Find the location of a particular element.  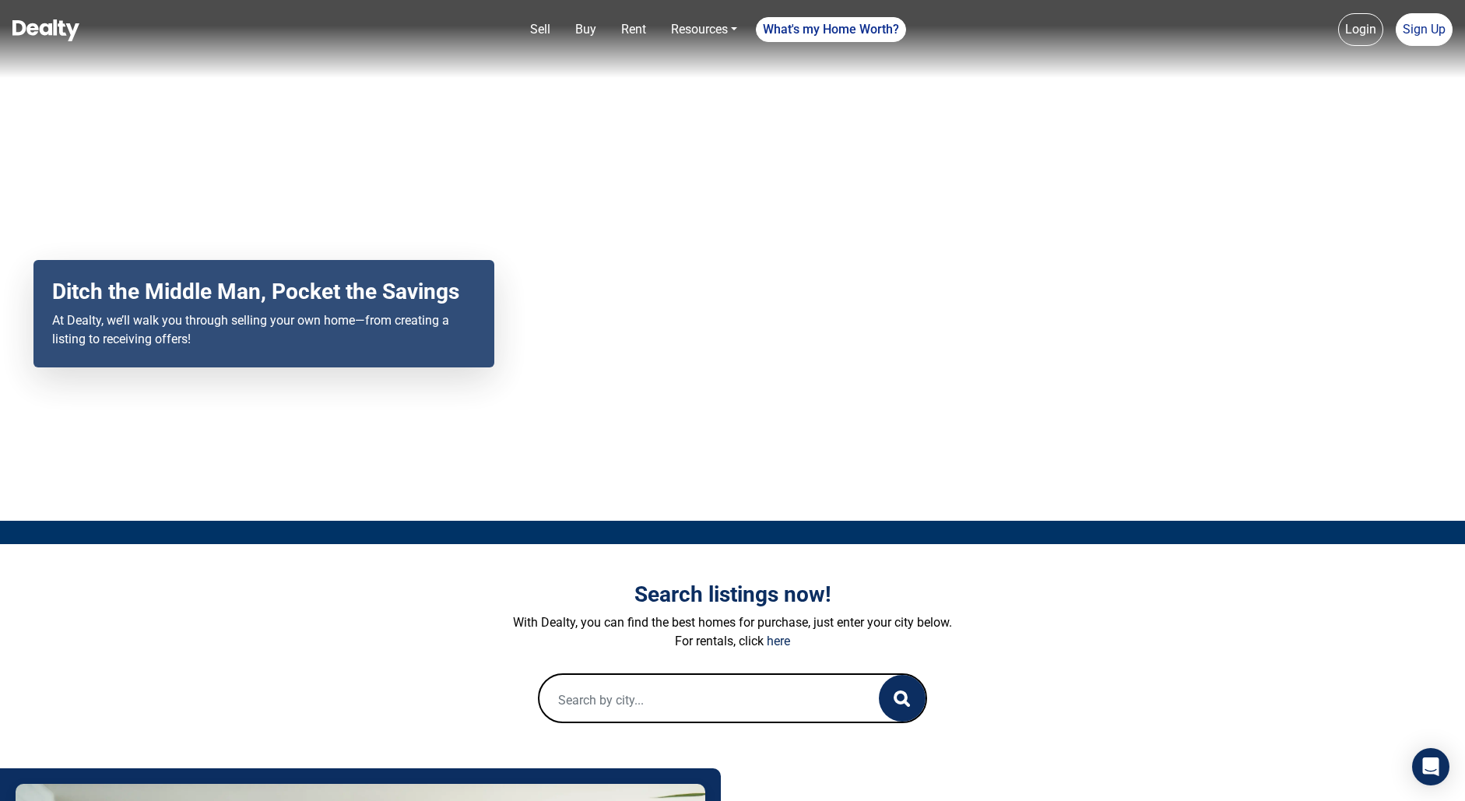

a: Login is located at coordinates (1361, 30).